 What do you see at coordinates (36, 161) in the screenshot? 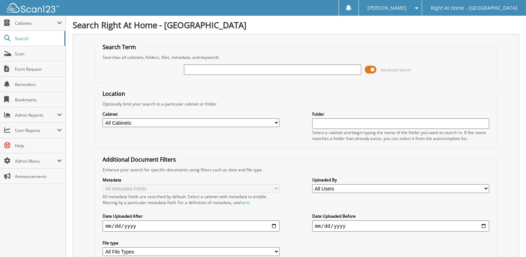
I see `span: Admin Menu` at bounding box center [36, 161].